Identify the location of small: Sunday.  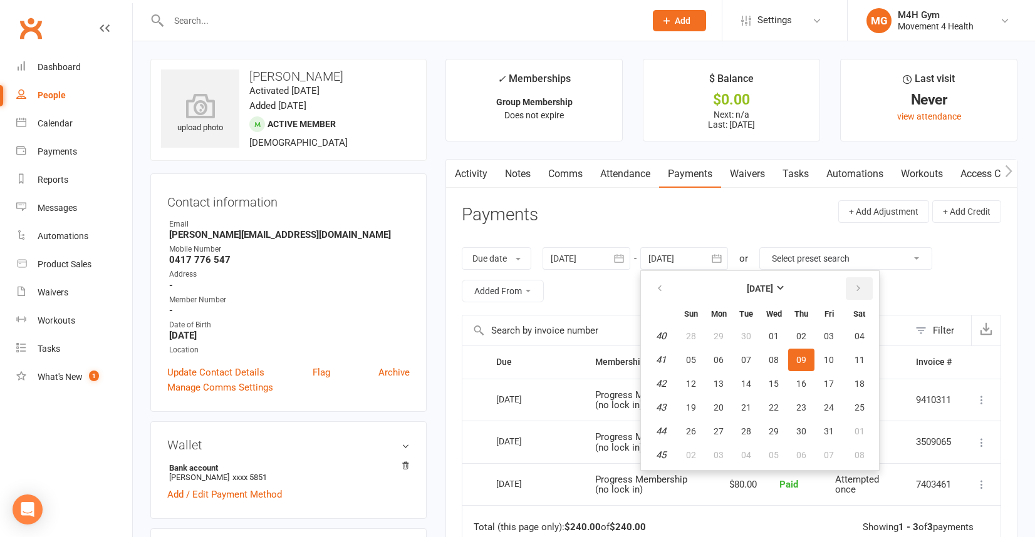
(691, 314).